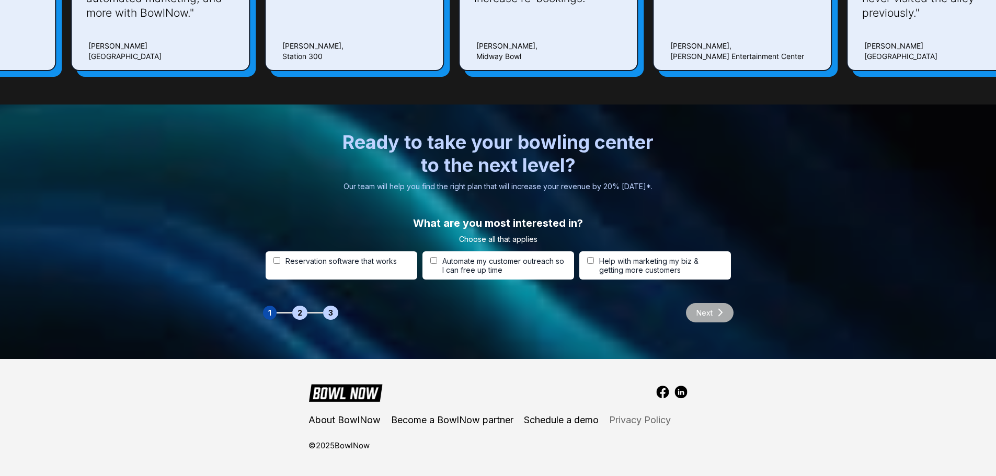  What do you see at coordinates (345, 420) in the screenshot?
I see `a: About BowlNow` at bounding box center [345, 420].